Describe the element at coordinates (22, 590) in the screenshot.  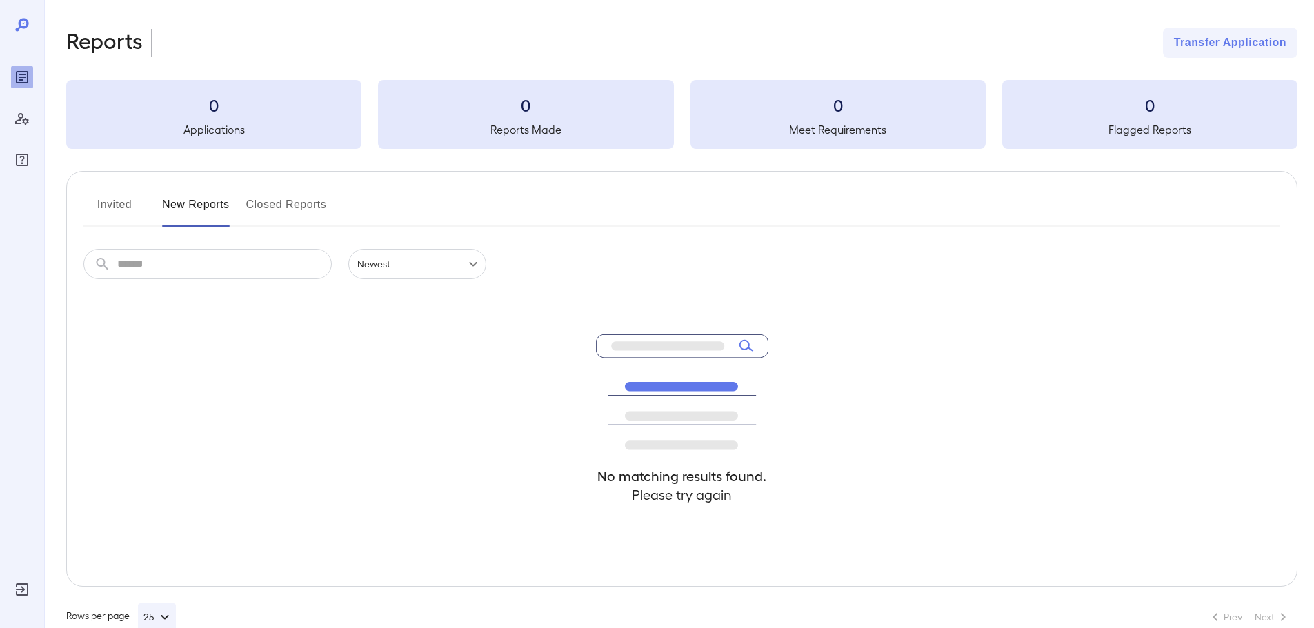
I see `div: Log Out` at that location.